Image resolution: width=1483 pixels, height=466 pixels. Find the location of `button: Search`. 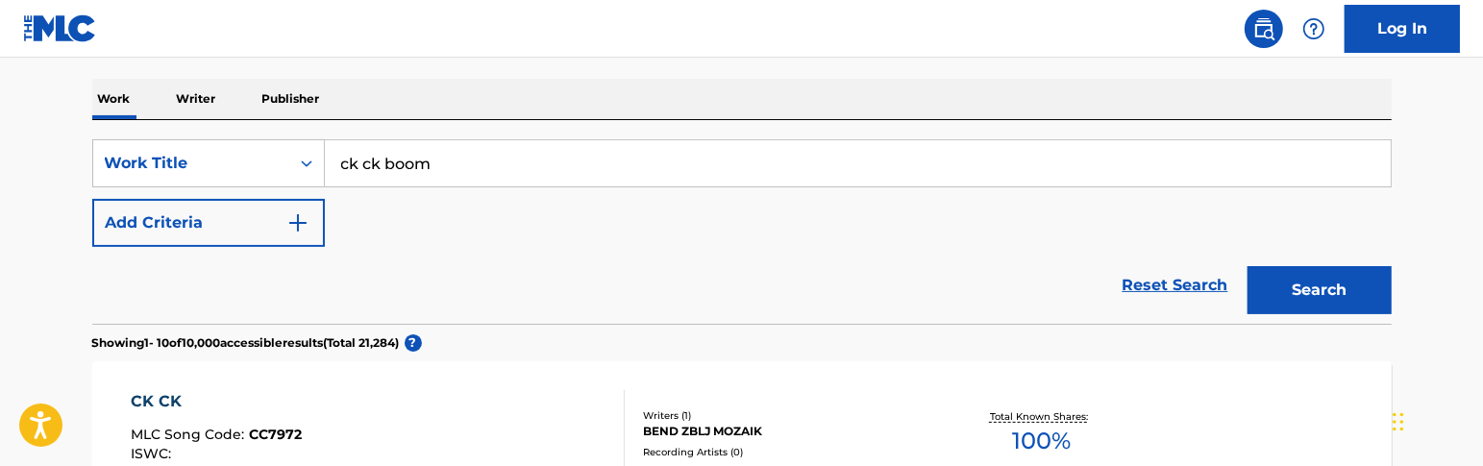

button: Search is located at coordinates (1320, 290).